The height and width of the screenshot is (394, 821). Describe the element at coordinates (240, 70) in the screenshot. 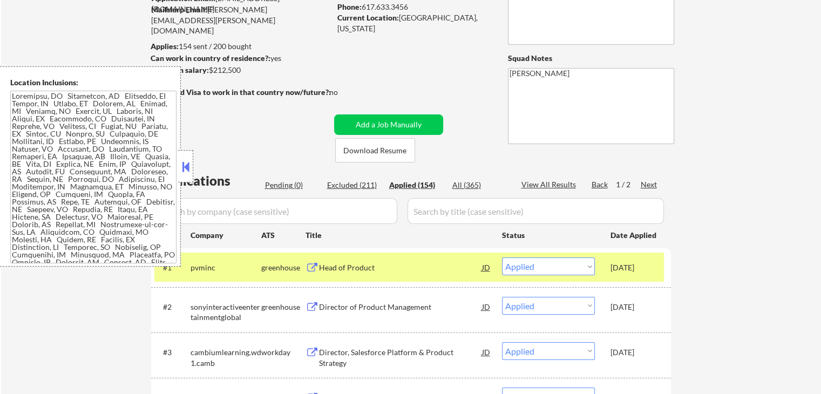

I see `div: $212,500` at that location.